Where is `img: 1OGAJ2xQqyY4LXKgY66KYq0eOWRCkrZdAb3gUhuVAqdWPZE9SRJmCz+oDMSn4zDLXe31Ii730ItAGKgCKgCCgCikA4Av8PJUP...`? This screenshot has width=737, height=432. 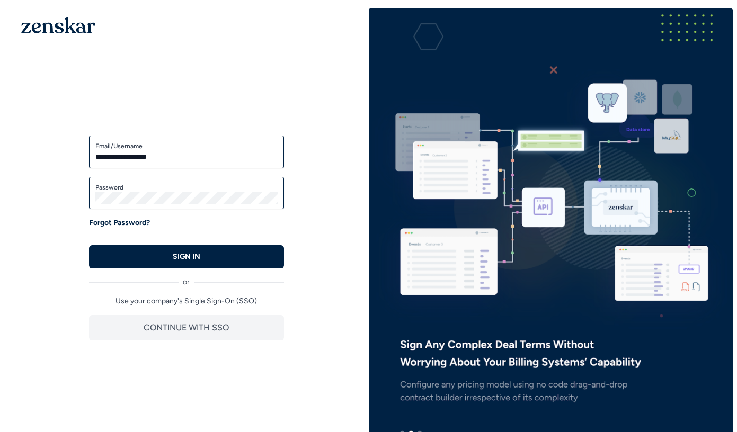 img: 1OGAJ2xQqyY4LXKgY66KYq0eOWRCkrZdAb3gUhuVAqdWPZE9SRJmCz+oDMSn4zDLXe31Ii730ItAGKgCKgCCgCikA4Av8PJUP... is located at coordinates (58, 25).